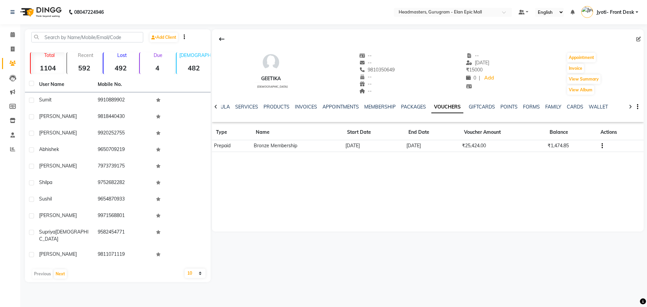 The width and height of the screenshot is (647, 307). I want to click on td: Bronze Membership, so click(297, 146).